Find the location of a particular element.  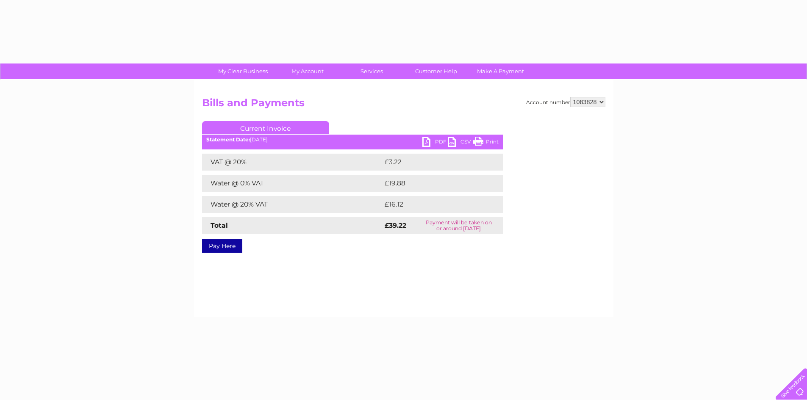

div: Account number is located at coordinates (565, 102).